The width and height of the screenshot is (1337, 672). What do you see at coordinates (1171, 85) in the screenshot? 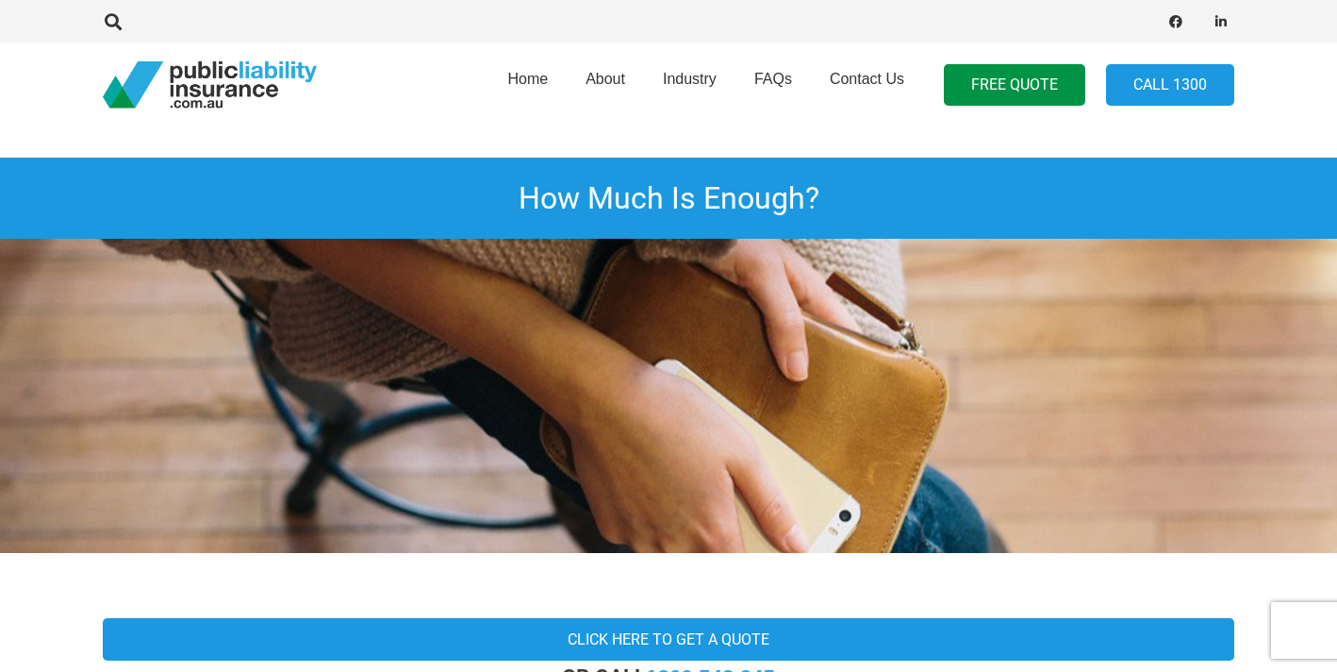
I see `a: Call 1300` at bounding box center [1171, 85].